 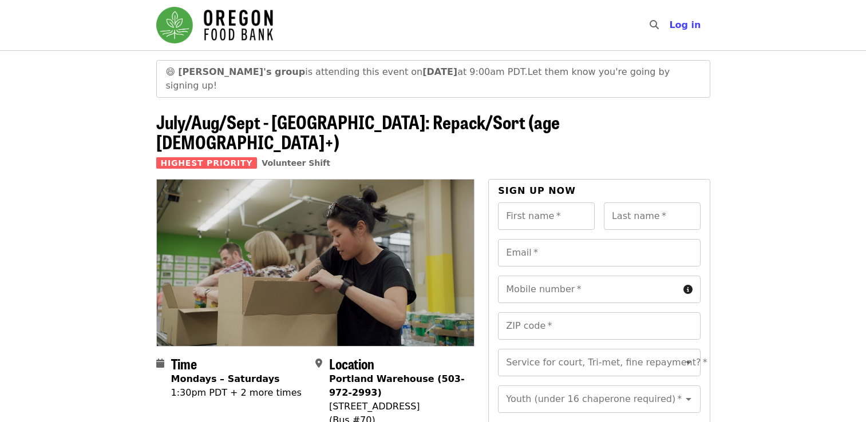 What do you see at coordinates (184, 363) in the screenshot?
I see `span: Time` at bounding box center [184, 363].